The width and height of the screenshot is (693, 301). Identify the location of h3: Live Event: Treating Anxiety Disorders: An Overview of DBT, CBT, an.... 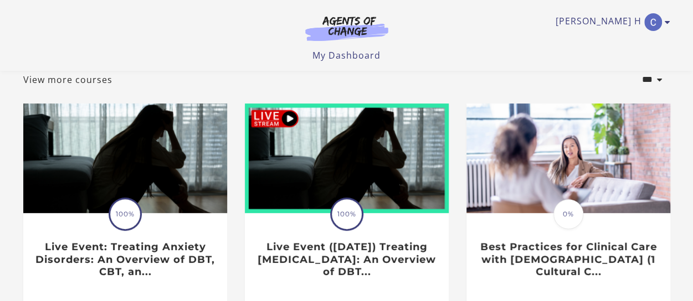
(125, 260).